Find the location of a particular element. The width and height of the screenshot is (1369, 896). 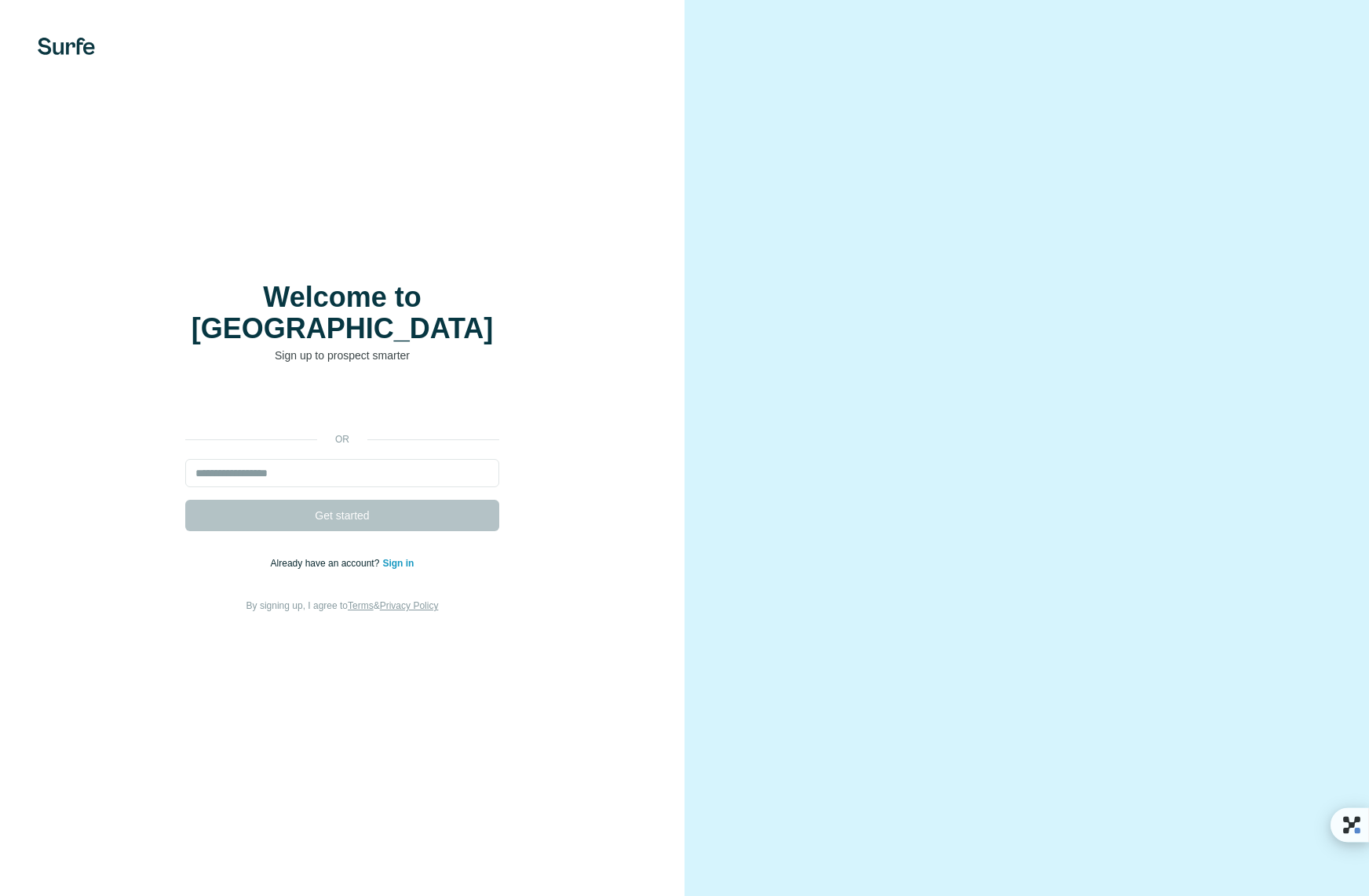

a: Privacy Policy is located at coordinates (409, 606).